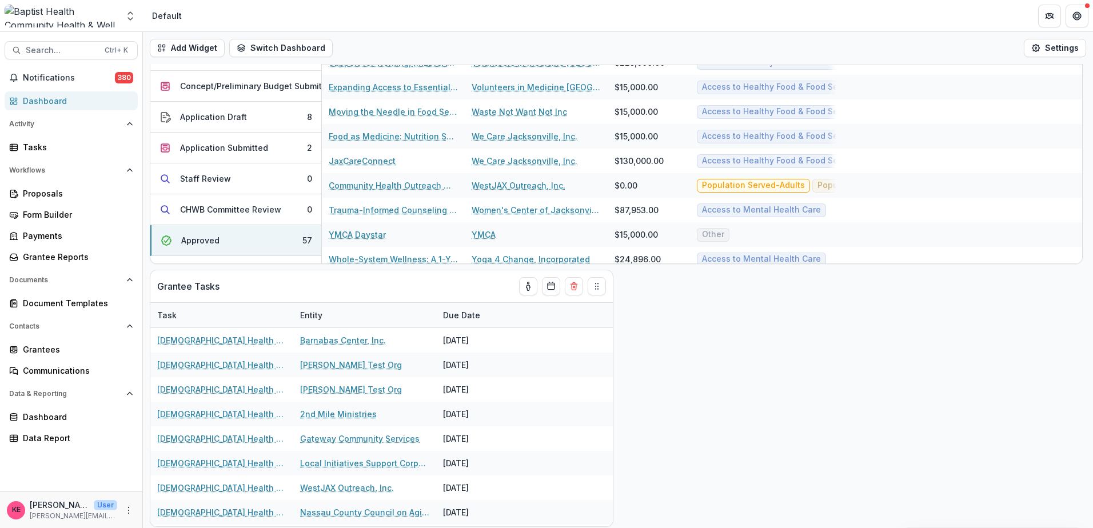 The image size is (1093, 528). Describe the element at coordinates (1050, 16) in the screenshot. I see `button: Partners` at that location.